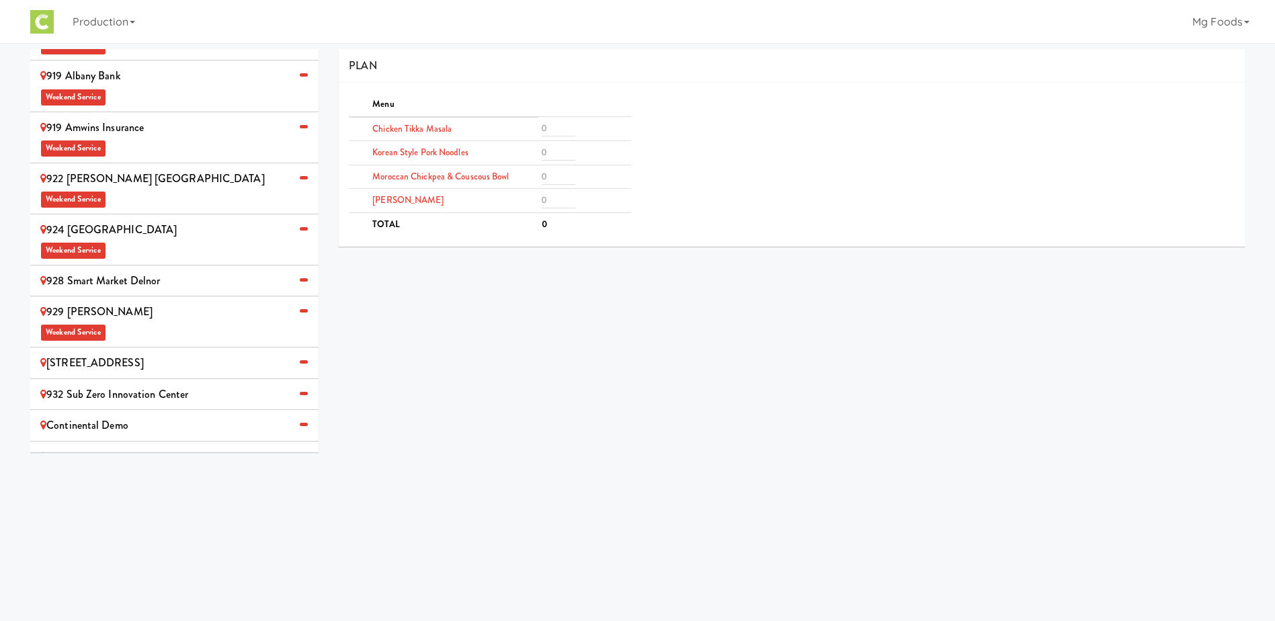  What do you see at coordinates (174, 281) in the screenshot?
I see `div: 928 Smart Market Delnor` at bounding box center [174, 281].